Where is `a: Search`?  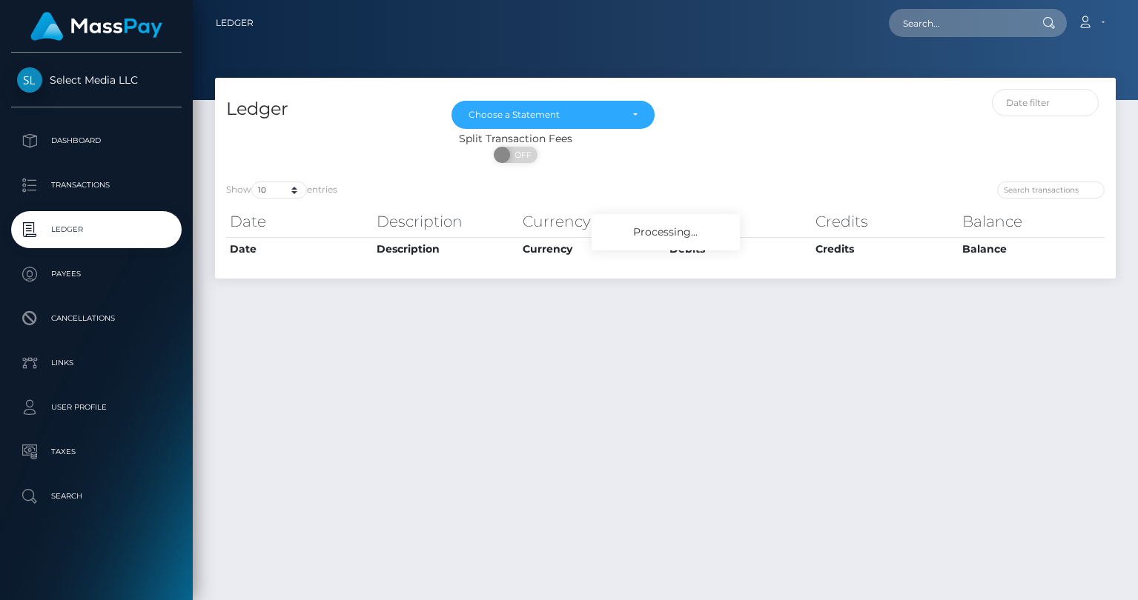 a: Search is located at coordinates (96, 497).